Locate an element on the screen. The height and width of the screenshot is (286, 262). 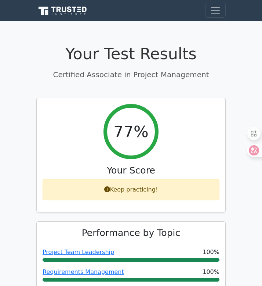
button: Toggle navigation is located at coordinates (215, 10).